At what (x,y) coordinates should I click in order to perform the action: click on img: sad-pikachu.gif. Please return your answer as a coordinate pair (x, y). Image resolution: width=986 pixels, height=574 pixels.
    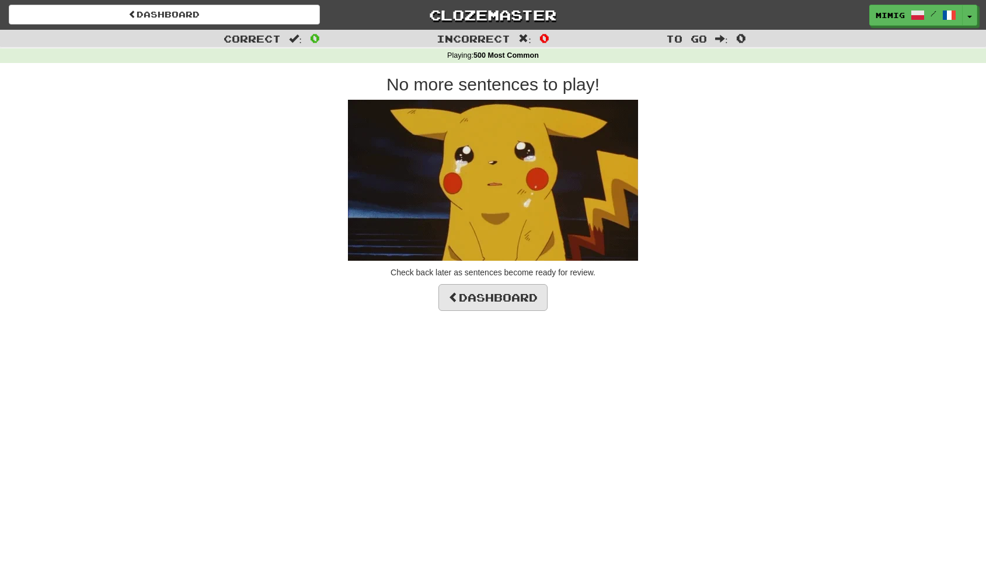
    Looking at the image, I should click on (493, 180).